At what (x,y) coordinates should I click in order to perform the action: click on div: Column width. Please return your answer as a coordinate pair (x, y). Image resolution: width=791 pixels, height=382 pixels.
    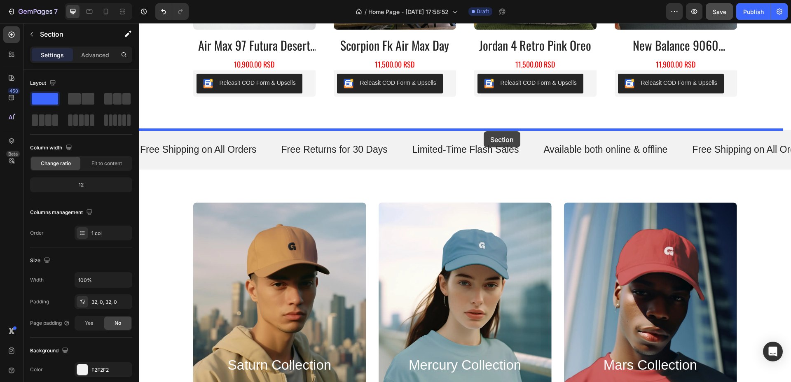
    Looking at the image, I should click on (52, 148).